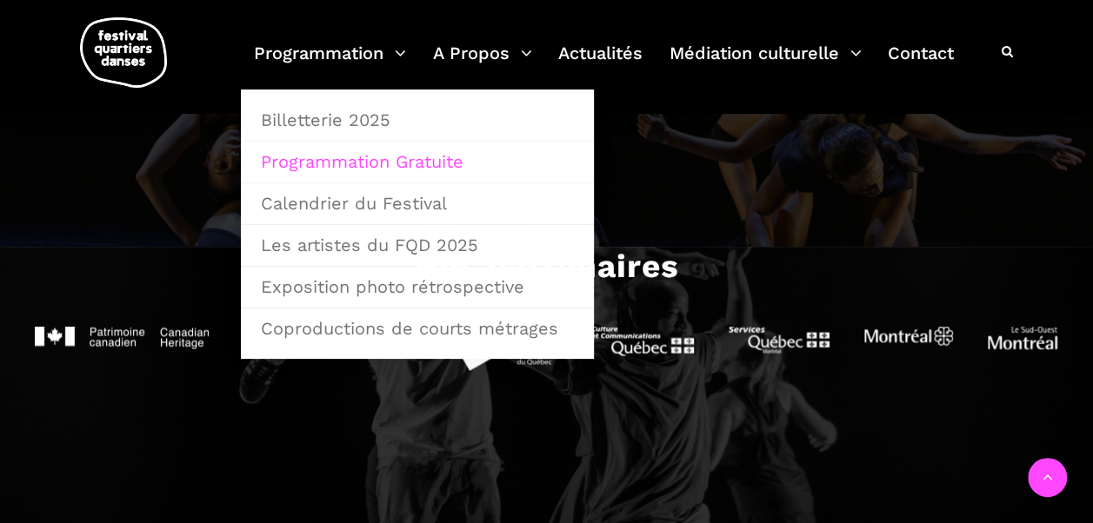 Image resolution: width=1093 pixels, height=523 pixels. I want to click on a: Exposition photo rétrospective, so click(417, 287).